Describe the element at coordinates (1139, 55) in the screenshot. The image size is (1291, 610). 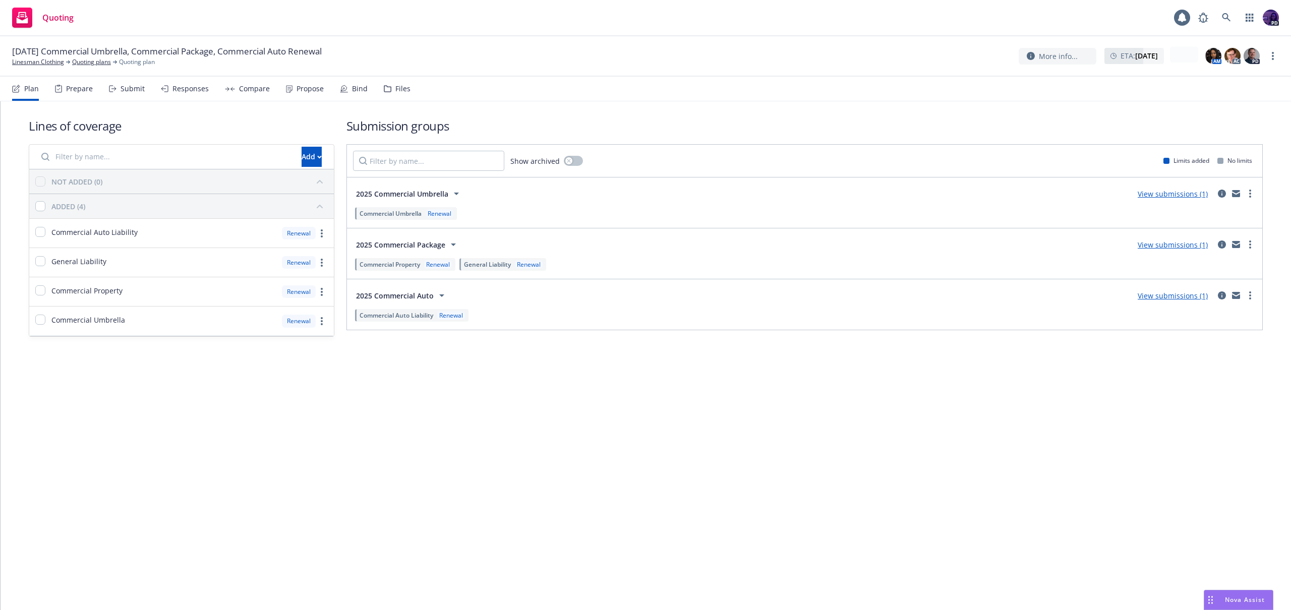
I see `span: ETA :` at that location.